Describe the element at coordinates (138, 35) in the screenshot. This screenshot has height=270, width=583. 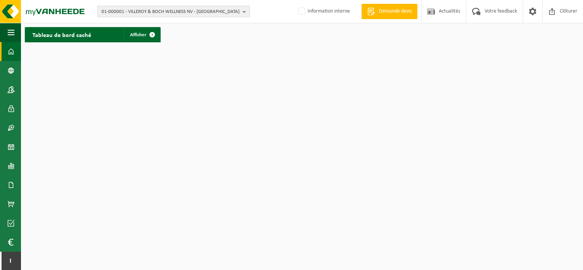
I see `span: Afficher` at that location.